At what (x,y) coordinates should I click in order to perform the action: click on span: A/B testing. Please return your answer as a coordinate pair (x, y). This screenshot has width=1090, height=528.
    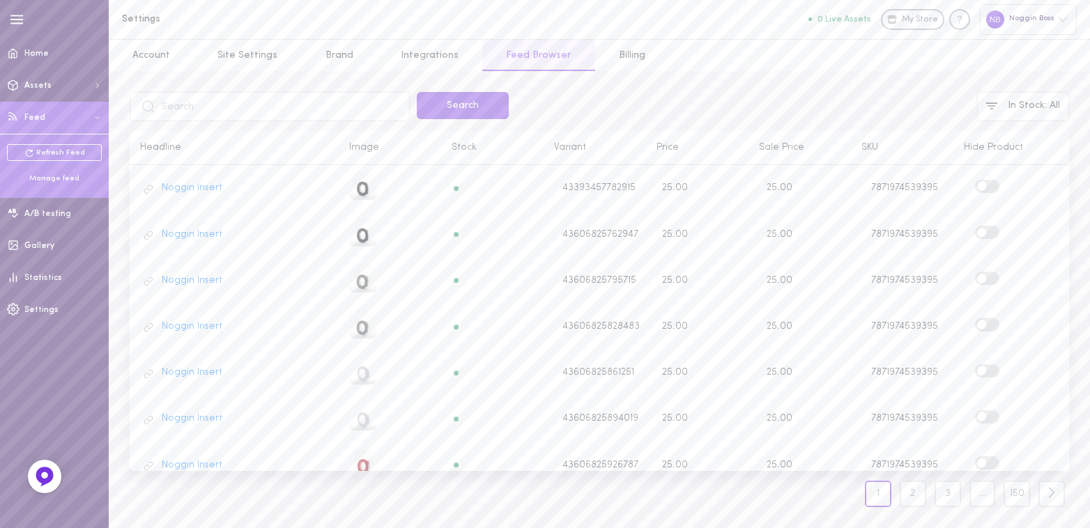
    Looking at the image, I should click on (47, 214).